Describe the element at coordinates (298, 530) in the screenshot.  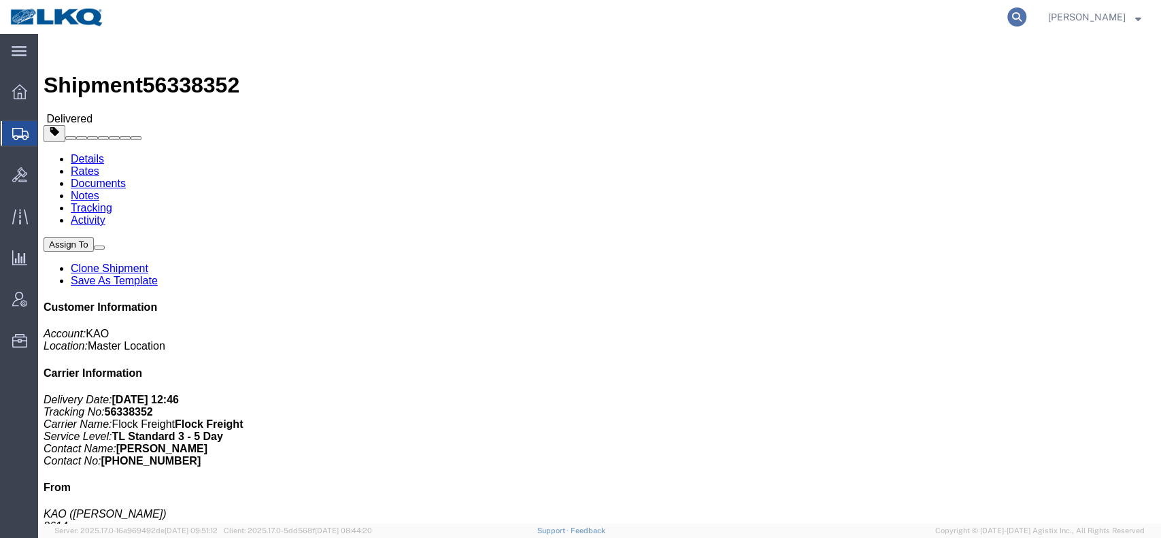
I see `span: Client: 2025.17.0-5dd568f` at that location.